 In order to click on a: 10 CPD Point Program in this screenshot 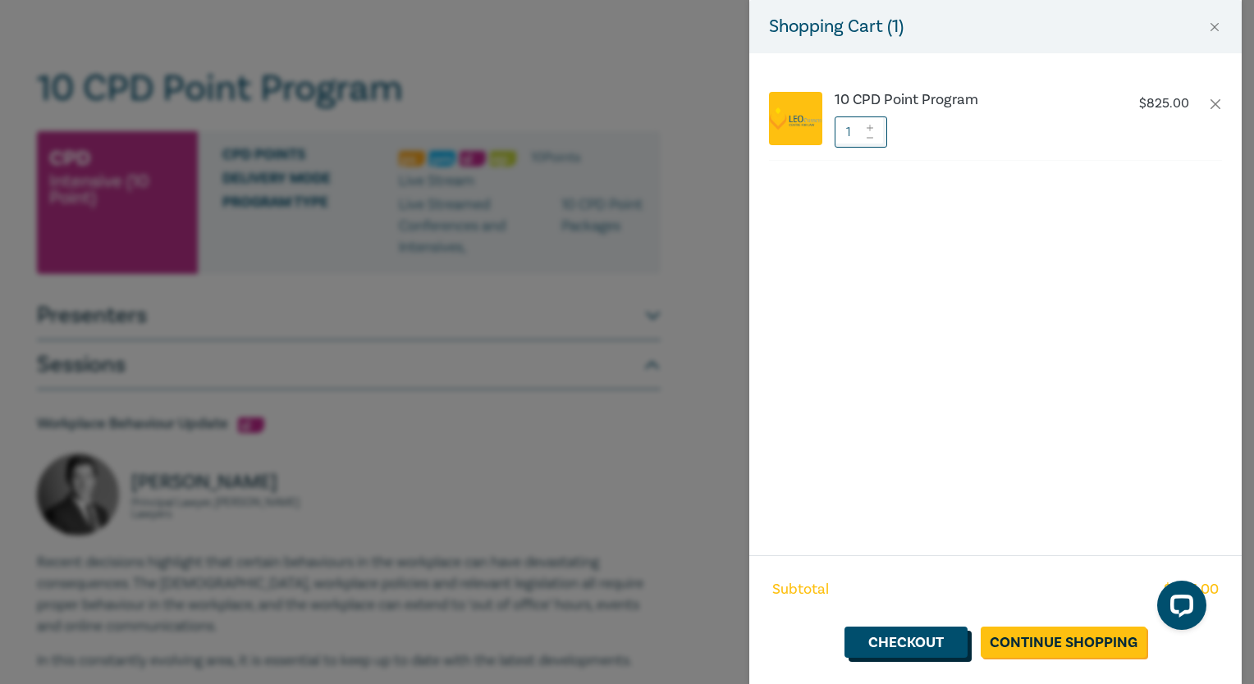, I will do `click(971, 100)`.